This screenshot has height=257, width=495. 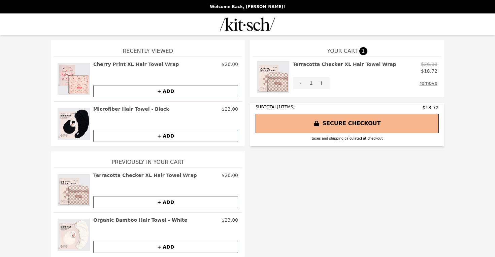 I want to click on h2: Microfiber Hair Towel - Black, so click(x=131, y=109).